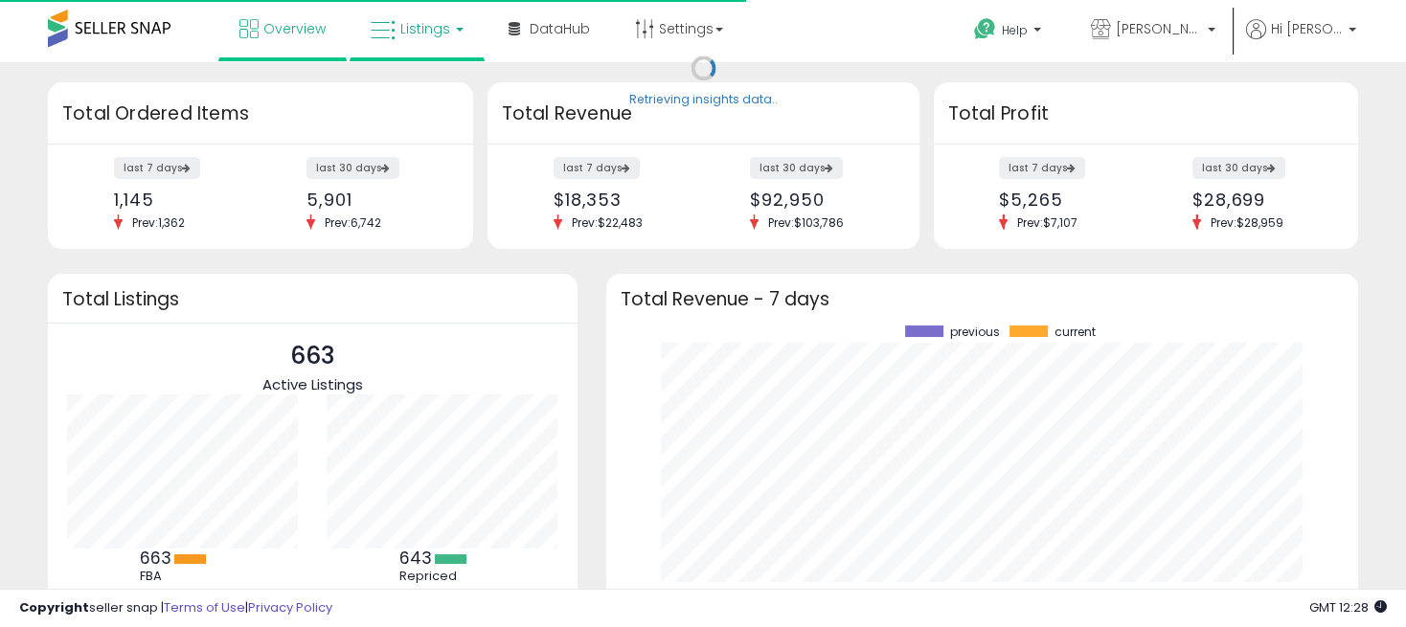 This screenshot has height=627, width=1406. What do you see at coordinates (54, 607) in the screenshot?
I see `strong: Copyright` at bounding box center [54, 607].